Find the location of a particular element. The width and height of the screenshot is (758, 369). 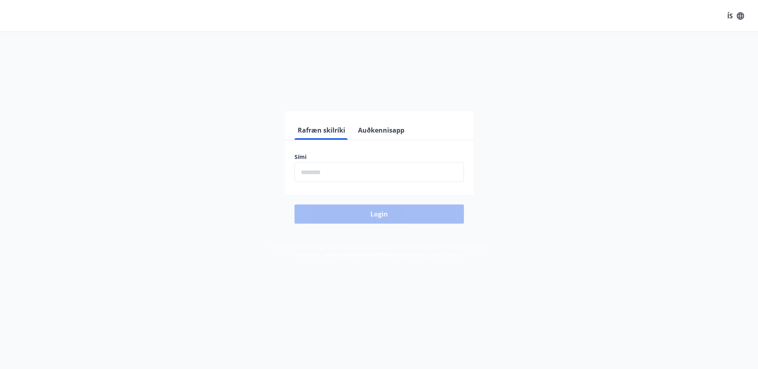

button: Auðkennisapp is located at coordinates (381, 130).